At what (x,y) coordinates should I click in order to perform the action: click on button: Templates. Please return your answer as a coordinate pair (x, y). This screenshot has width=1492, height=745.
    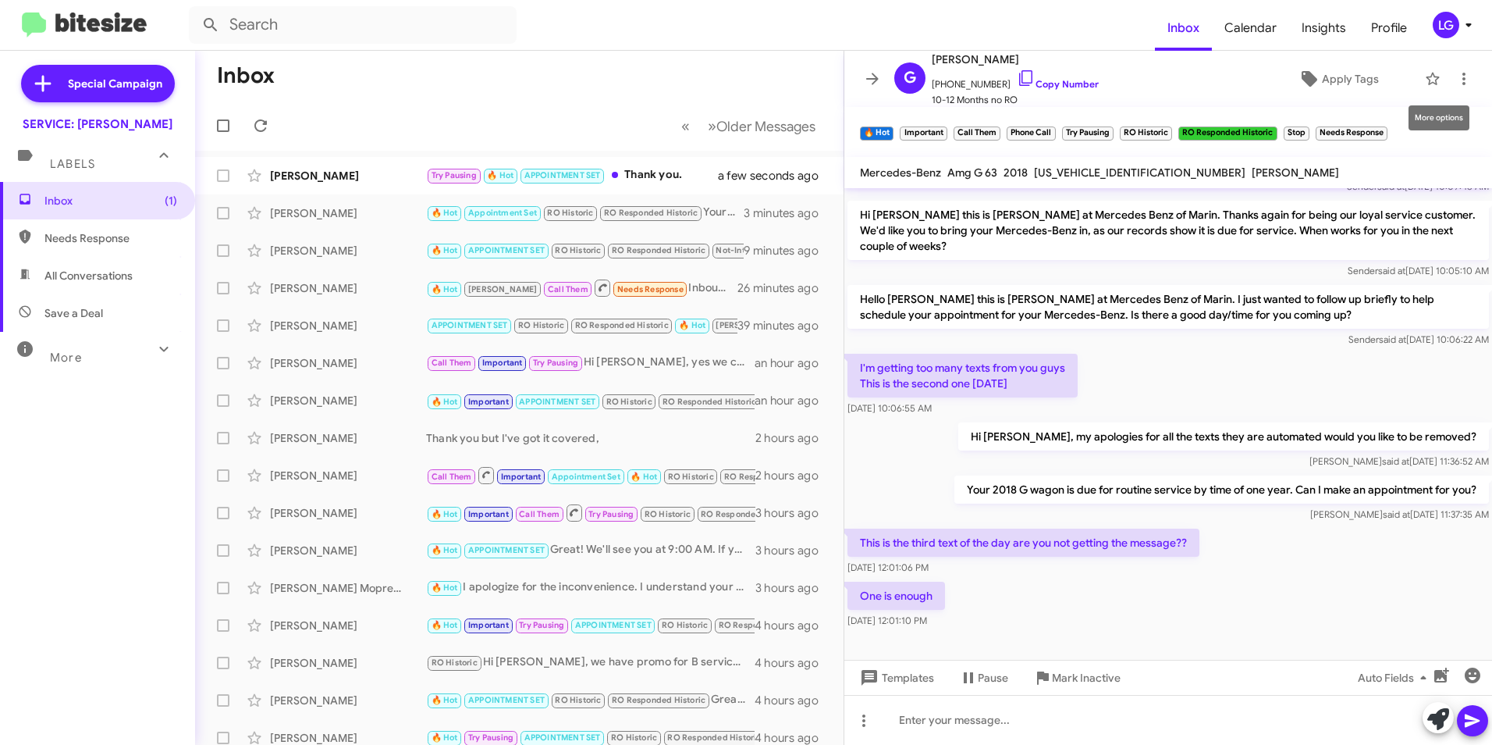
    Looking at the image, I should click on (895, 677).